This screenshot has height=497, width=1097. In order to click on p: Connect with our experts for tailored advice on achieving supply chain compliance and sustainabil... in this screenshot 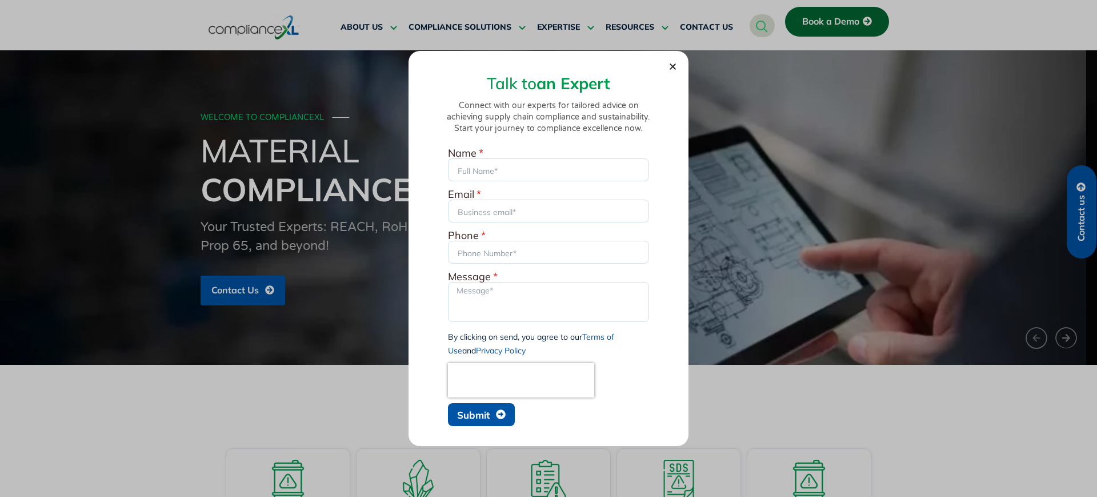, I will do `click(549, 117)`.